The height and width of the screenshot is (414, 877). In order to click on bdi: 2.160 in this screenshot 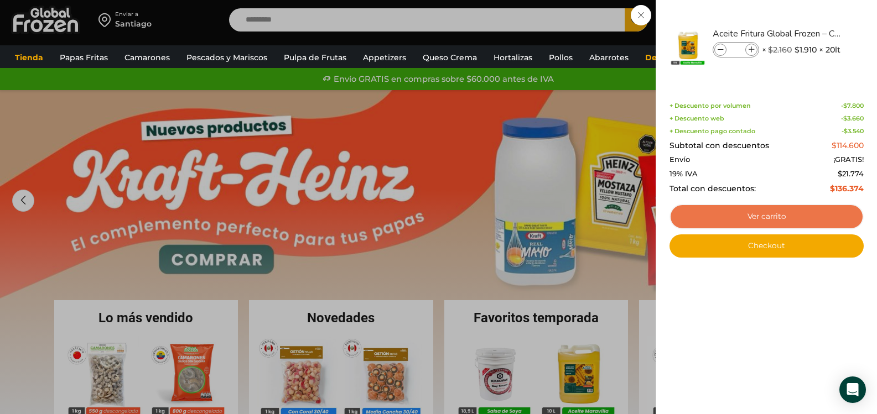, I will do `click(780, 50)`.